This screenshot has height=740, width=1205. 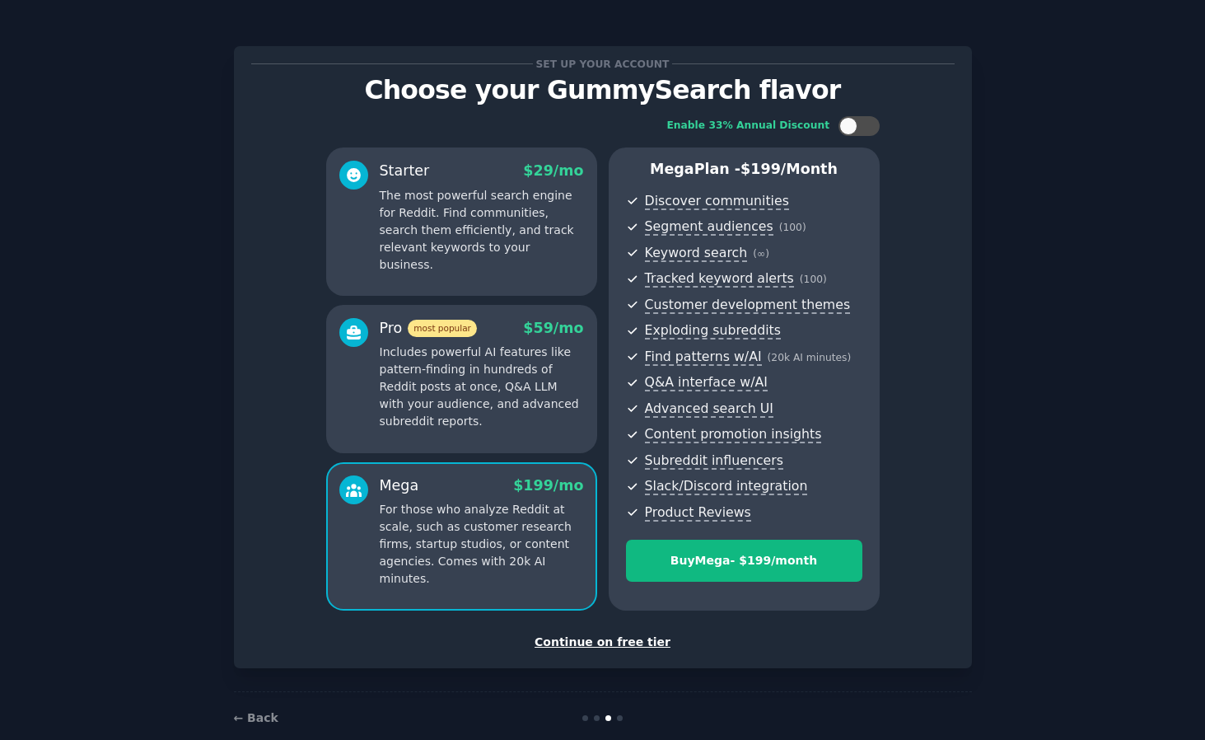 What do you see at coordinates (404, 171) in the screenshot?
I see `div: Starter` at bounding box center [404, 171].